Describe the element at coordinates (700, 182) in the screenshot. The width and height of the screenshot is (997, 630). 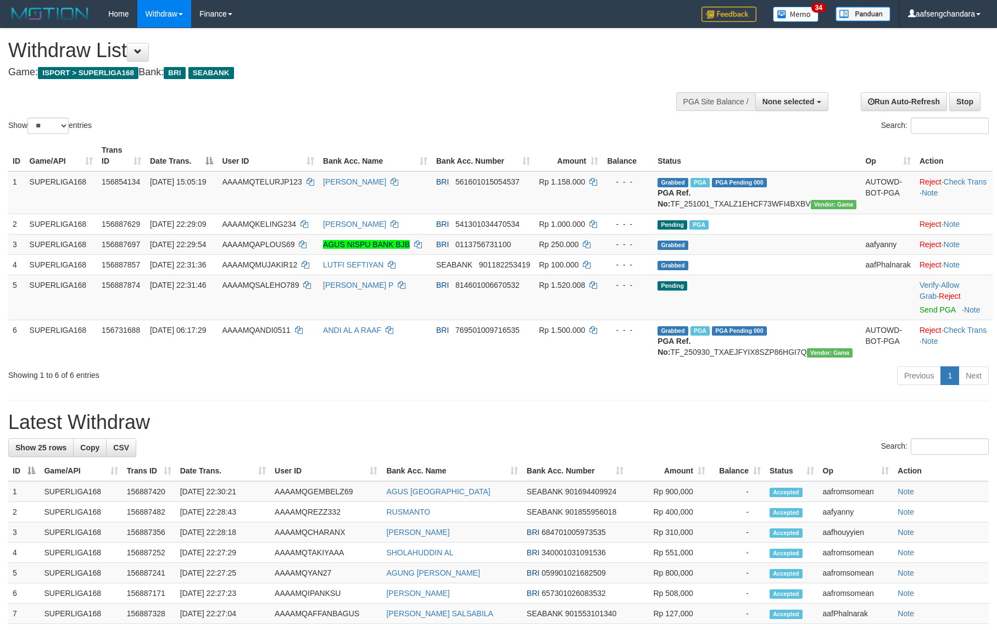
I see `span: Marked by aafsengchandara` at that location.